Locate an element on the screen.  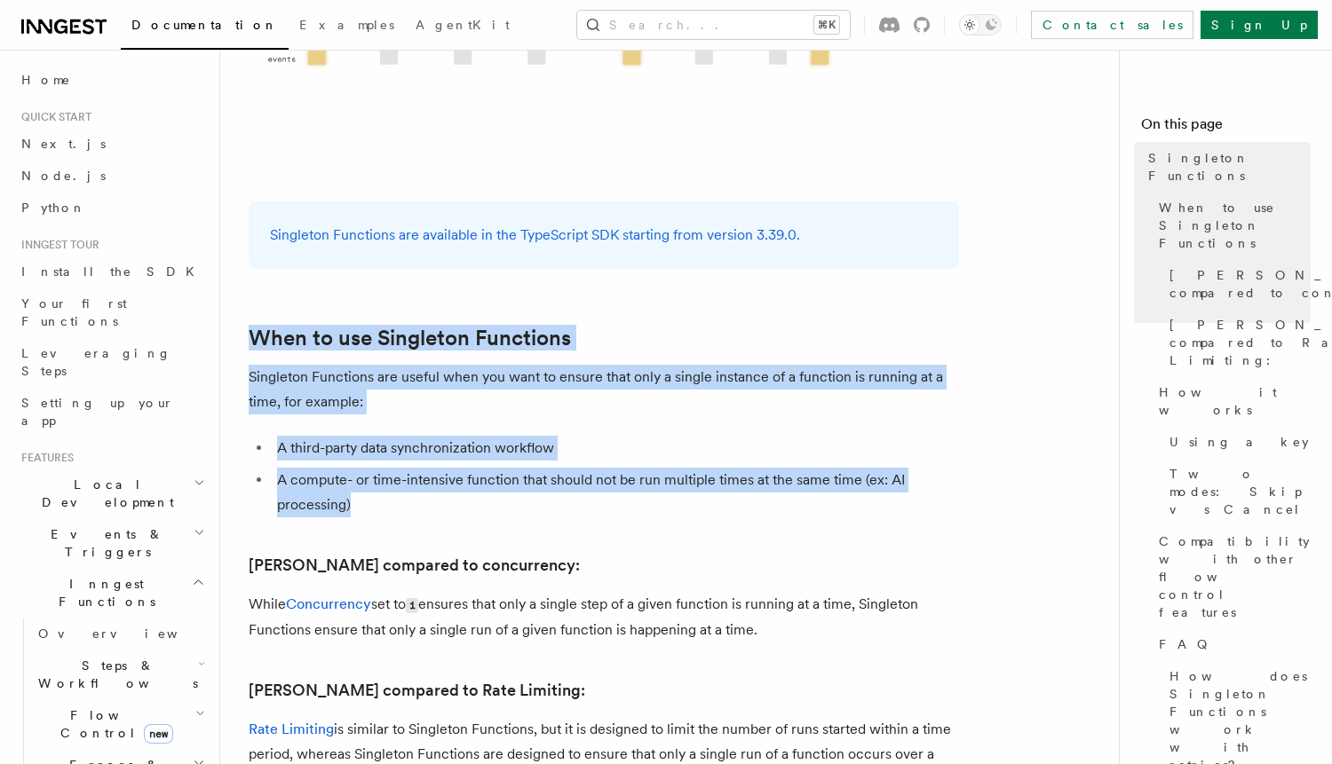
kbd: ⌘K is located at coordinates (827, 25).